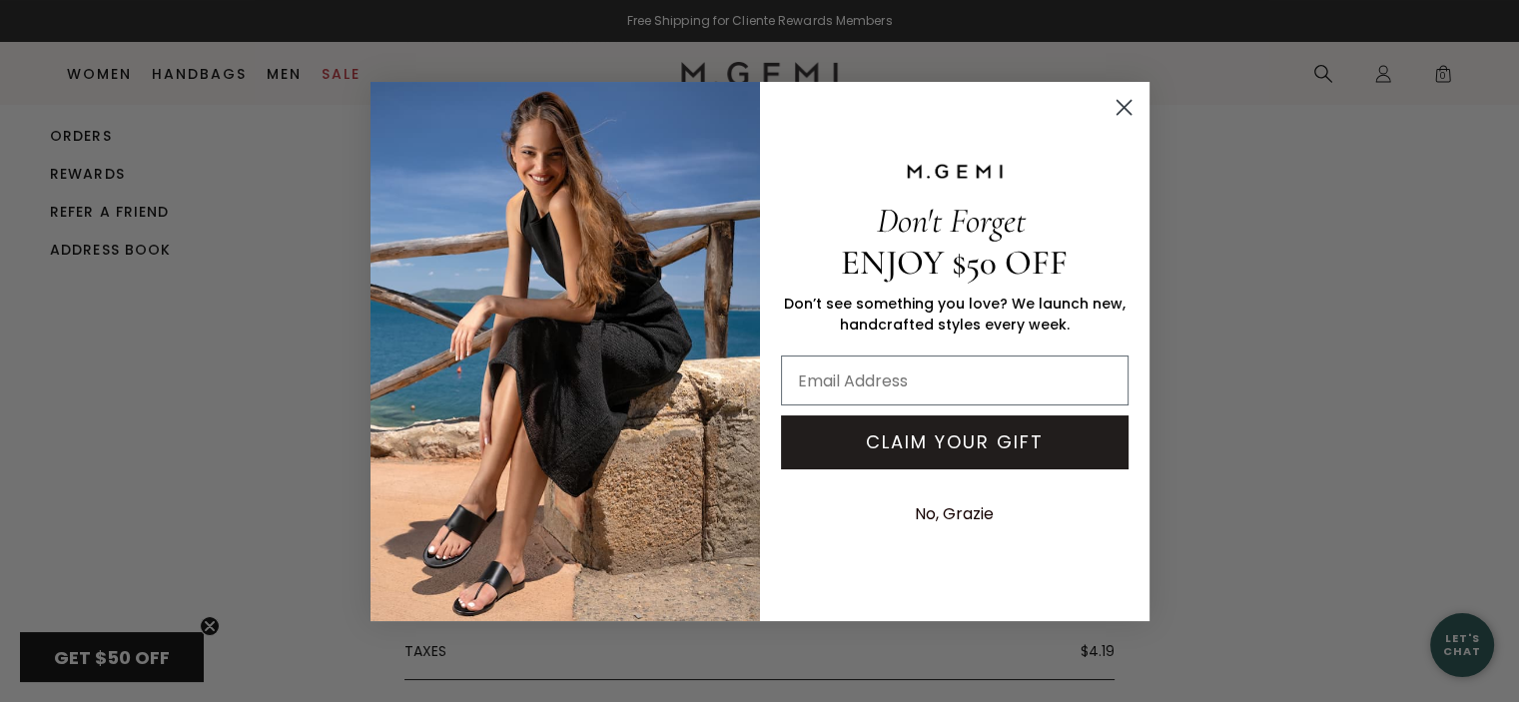 The image size is (1519, 702). Describe the element at coordinates (954, 313) in the screenshot. I see `span: Don’t see something you love? We launch new, handcrafted styles every week.` at that location.